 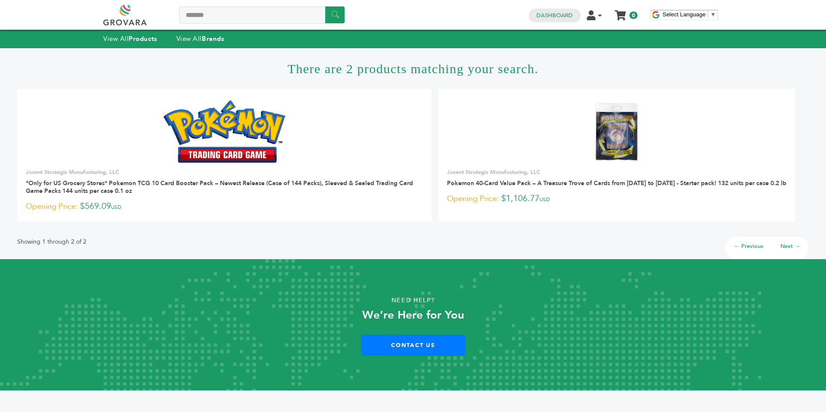 What do you see at coordinates (262, 15) in the screenshot?
I see `input: Search a product or brand...` at bounding box center [262, 15].